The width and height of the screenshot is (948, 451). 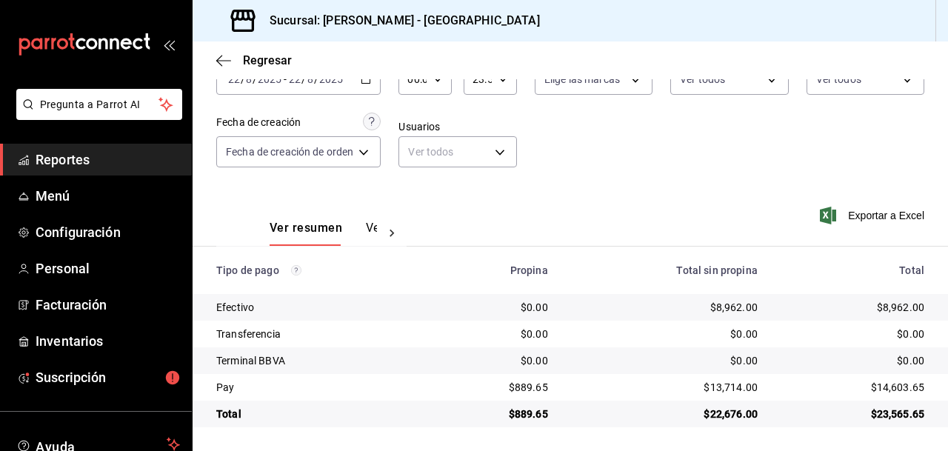 What do you see at coordinates (323, 233) in the screenshot?
I see `div: navigation tabs` at bounding box center [323, 233].